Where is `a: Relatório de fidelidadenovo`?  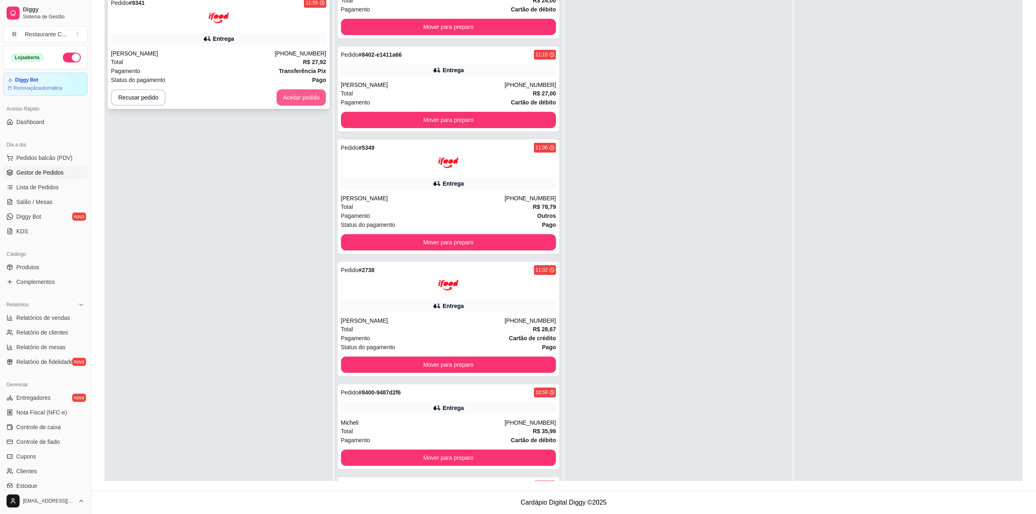 a: Relatório de fidelidadenovo is located at coordinates (45, 362).